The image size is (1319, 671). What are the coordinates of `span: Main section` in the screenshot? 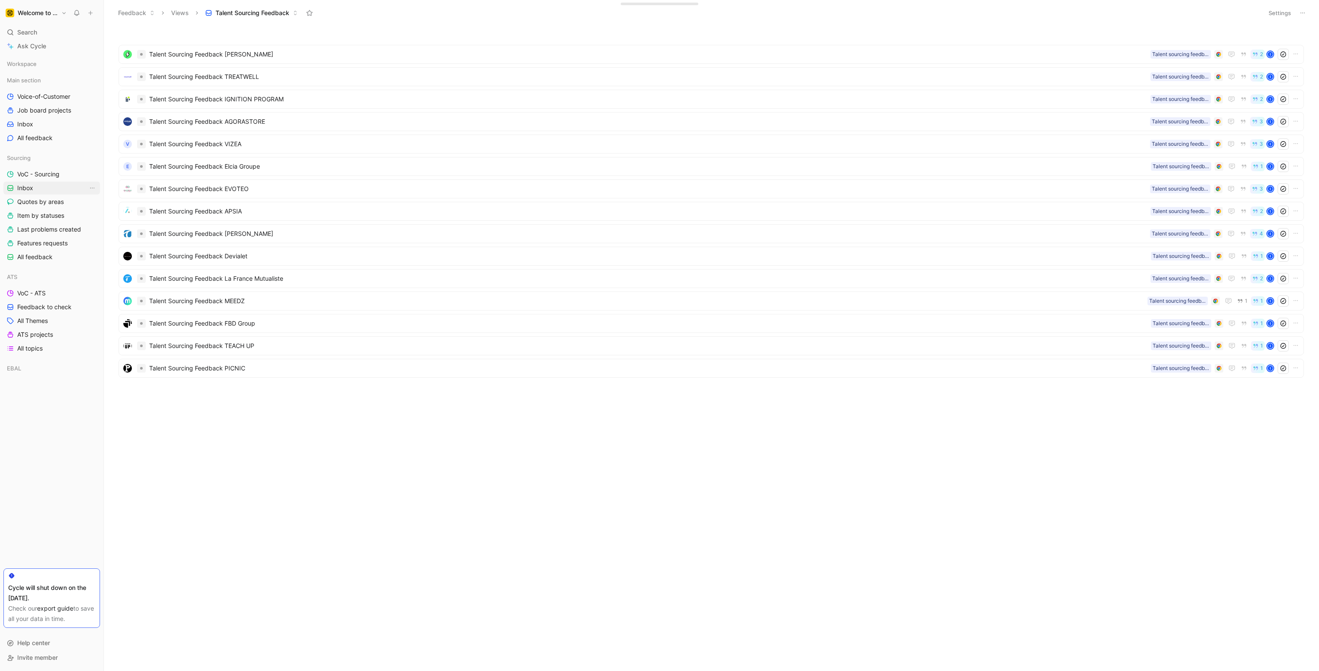 It's located at (24, 80).